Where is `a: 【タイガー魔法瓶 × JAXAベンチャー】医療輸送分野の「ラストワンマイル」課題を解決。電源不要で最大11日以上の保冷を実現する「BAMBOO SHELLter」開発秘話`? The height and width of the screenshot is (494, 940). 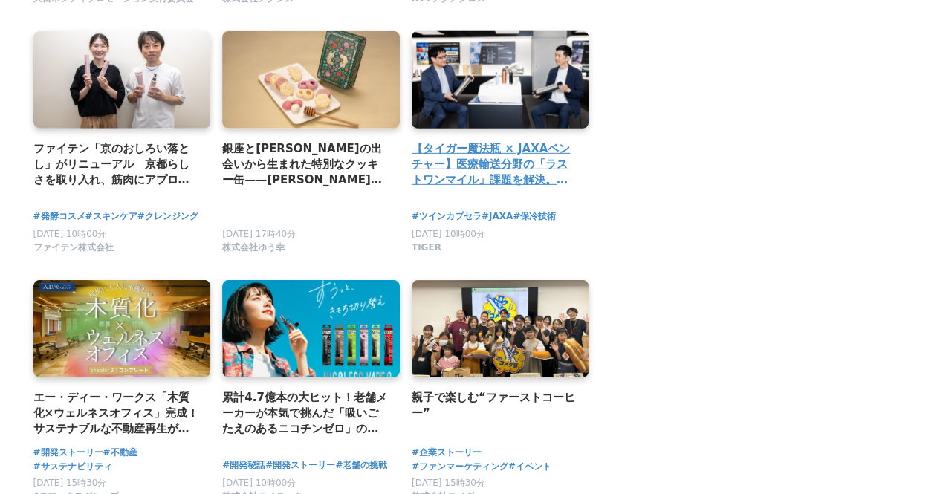 a: 【タイガー魔法瓶 × JAXAベンチャー】医療輸送分野の「ラストワンマイル」課題を解決。電源不要で最大11日以上の保冷を実現する「BAMBOO SHELLter」開発秘話 is located at coordinates (494, 164).